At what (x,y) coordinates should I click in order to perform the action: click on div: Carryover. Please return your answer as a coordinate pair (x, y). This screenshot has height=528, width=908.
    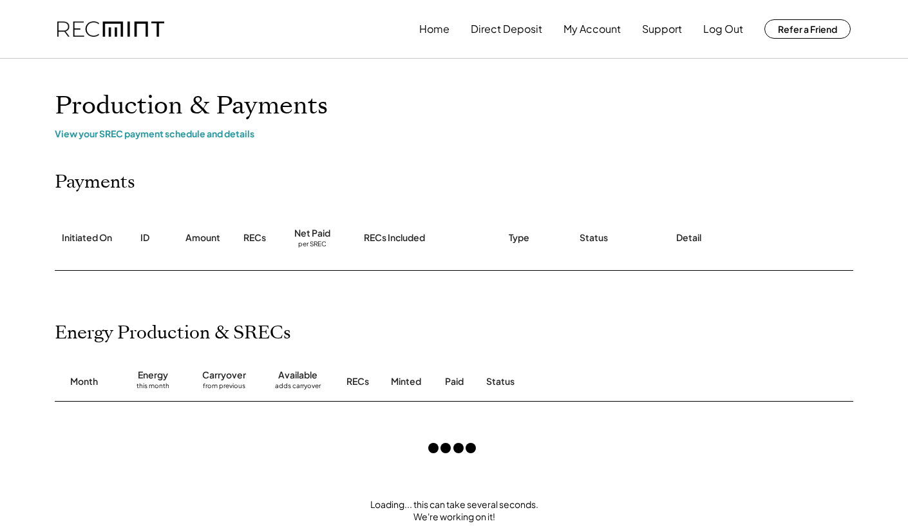
    Looking at the image, I should click on (224, 375).